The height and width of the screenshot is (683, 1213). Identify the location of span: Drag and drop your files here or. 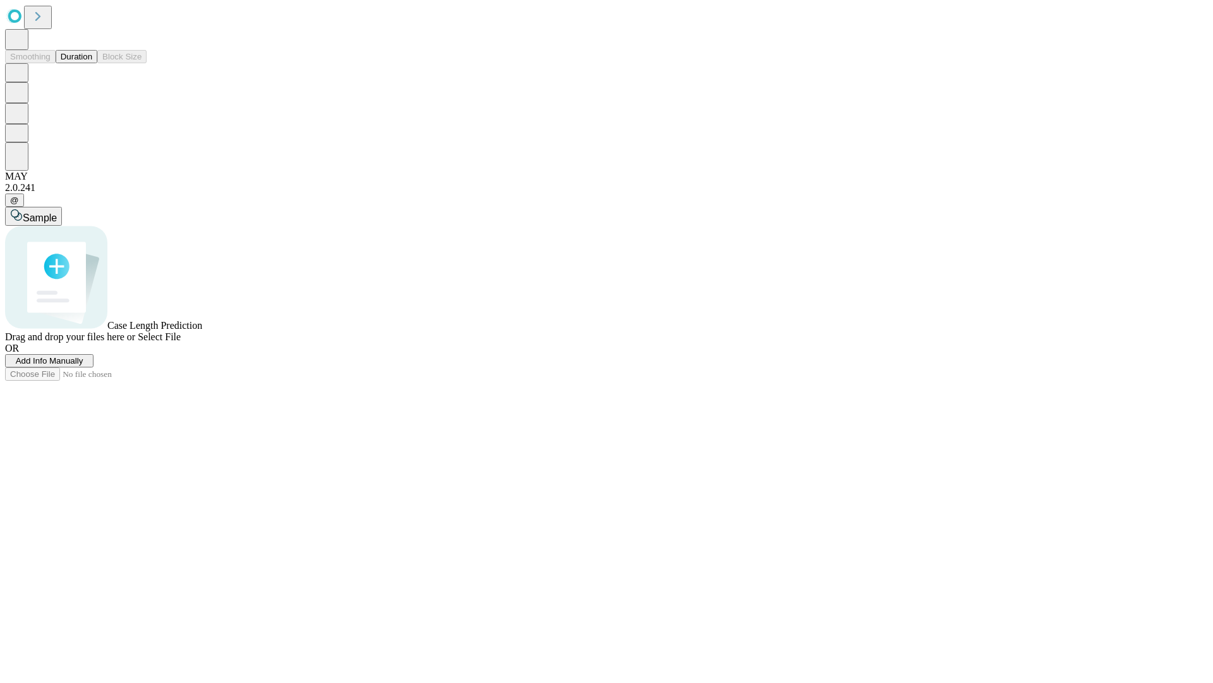
(70, 336).